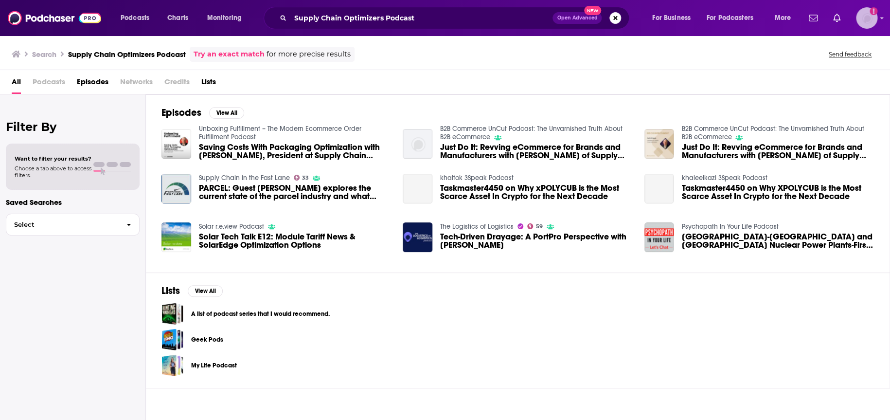  Describe the element at coordinates (72, 126) in the screenshot. I see `h2: Filter By` at that location.